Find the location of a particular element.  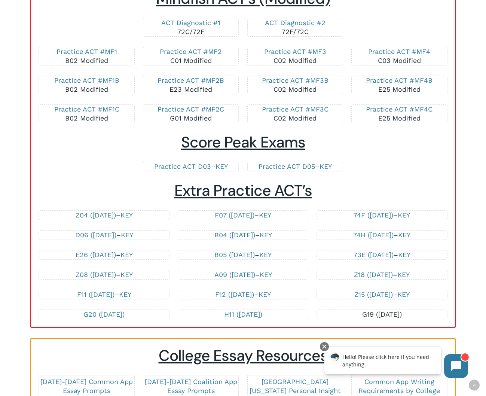

a: Practice ACT #MF2 is located at coordinates (191, 51).